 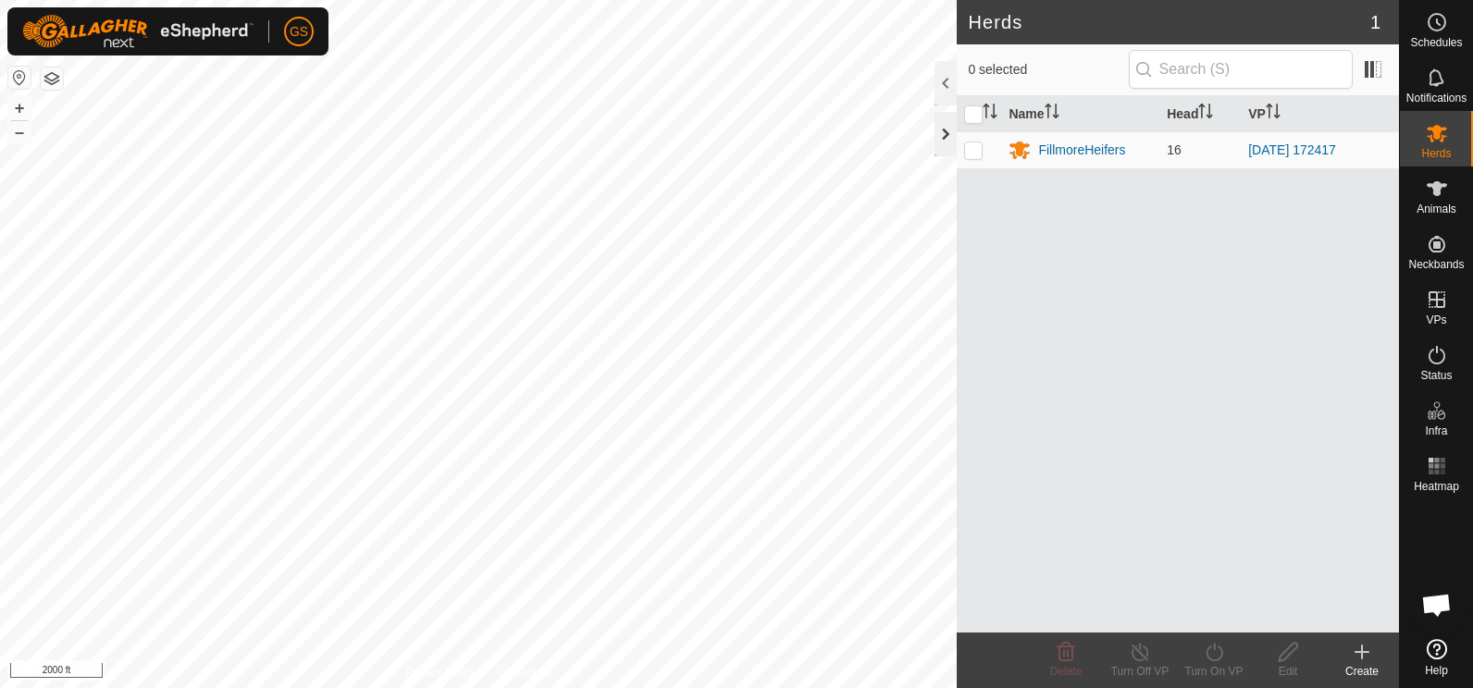 What do you see at coordinates (1214, 672) in the screenshot?
I see `div: Turn On VP` at bounding box center [1214, 672].